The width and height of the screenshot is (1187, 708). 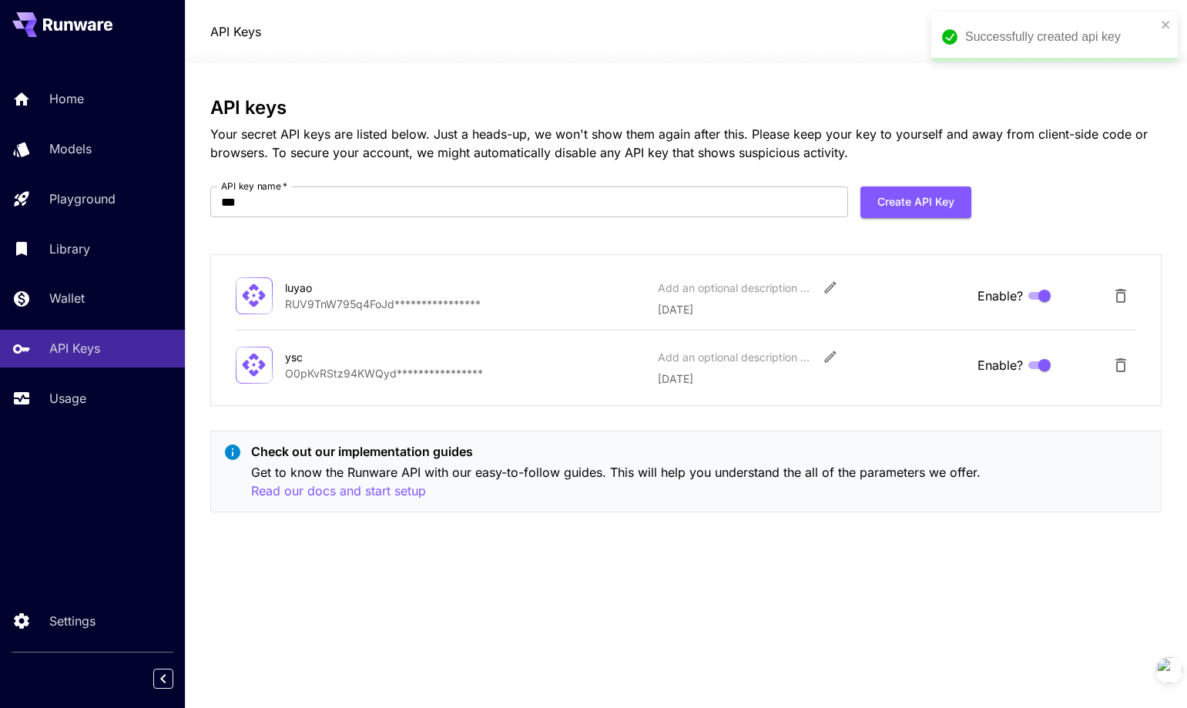 I want to click on p: Settings, so click(x=72, y=621).